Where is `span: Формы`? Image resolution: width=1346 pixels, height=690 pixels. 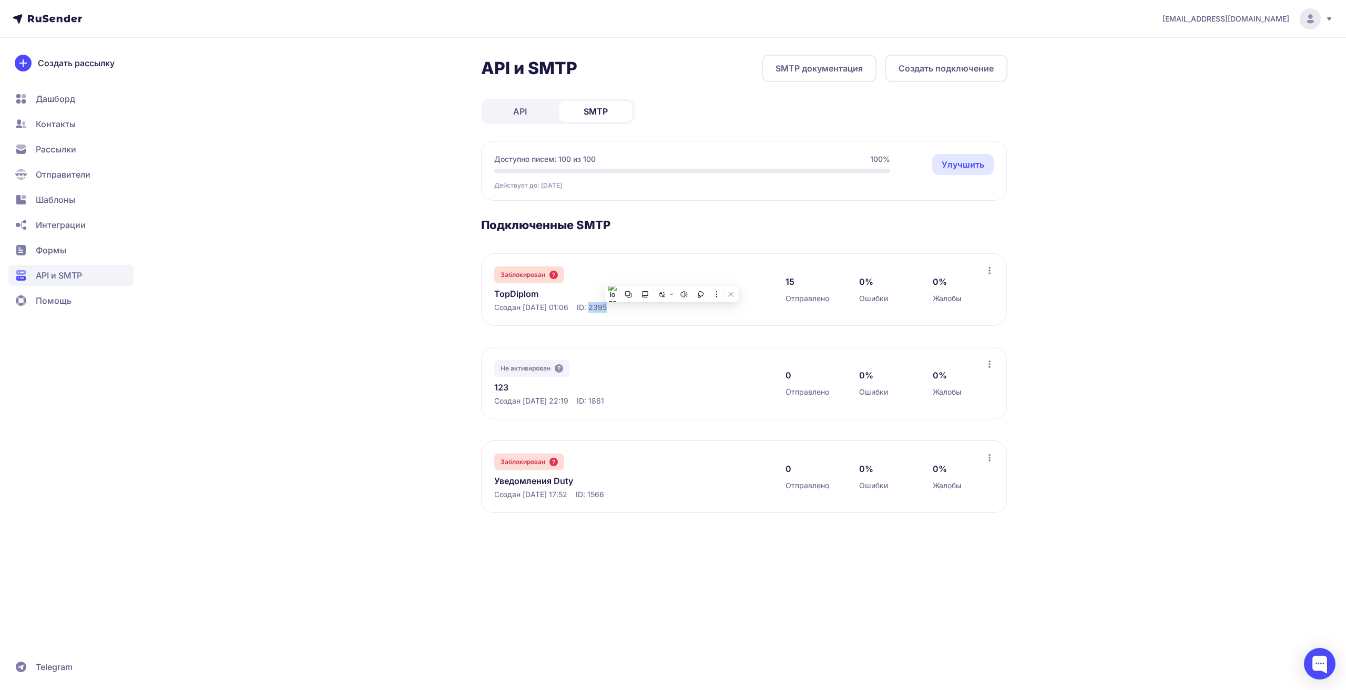 span: Формы is located at coordinates (51, 250).